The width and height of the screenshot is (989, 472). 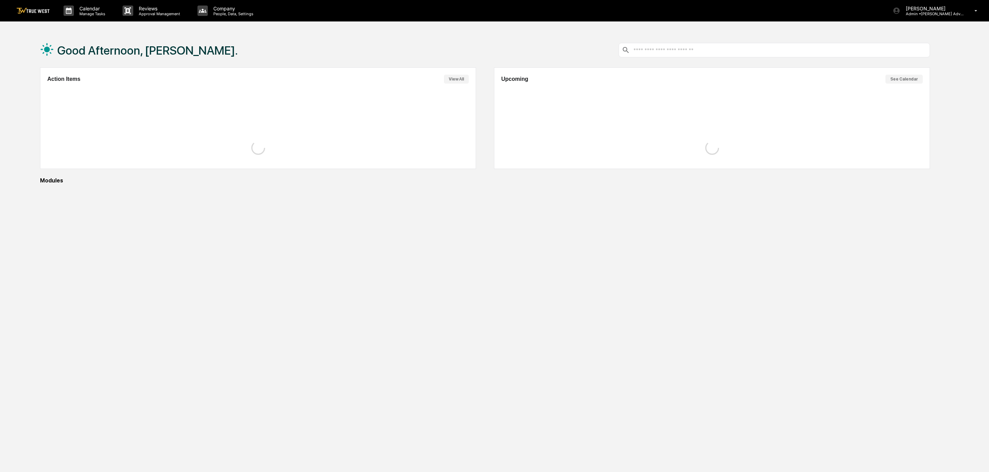 I want to click on button: View All, so click(x=456, y=79).